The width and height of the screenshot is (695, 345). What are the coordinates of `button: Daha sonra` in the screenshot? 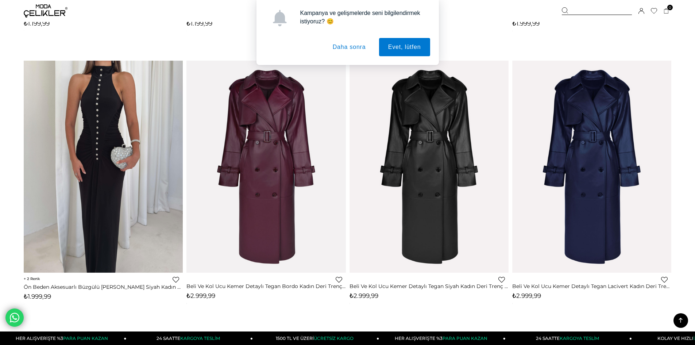 It's located at (349, 47).